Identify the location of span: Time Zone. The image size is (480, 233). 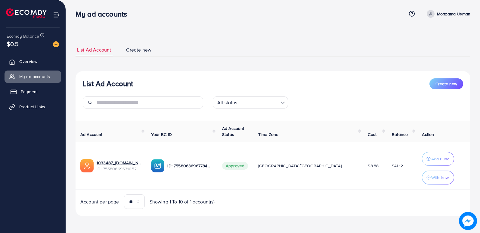
(268, 134).